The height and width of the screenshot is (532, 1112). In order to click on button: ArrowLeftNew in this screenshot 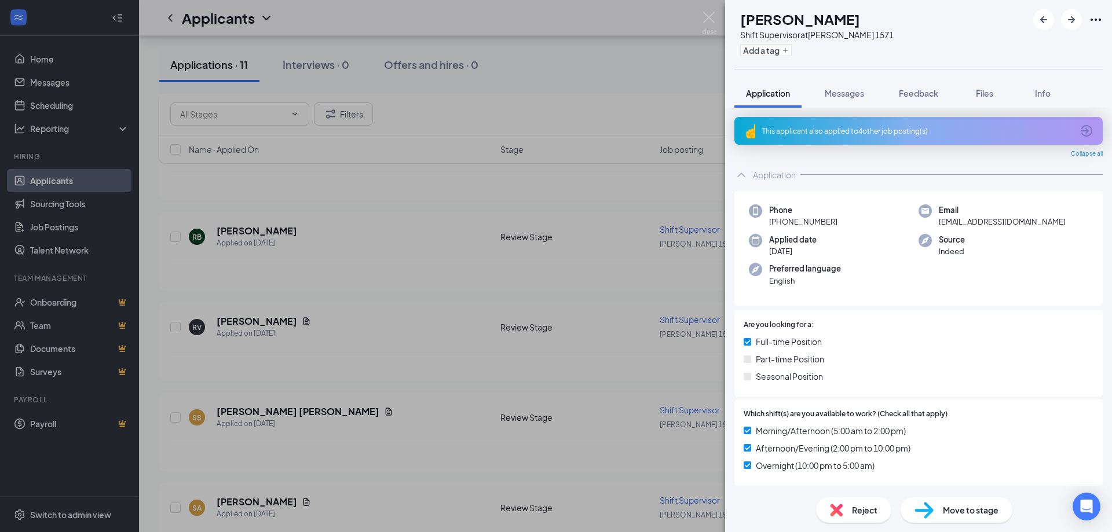, I will do `click(1043, 20)`.